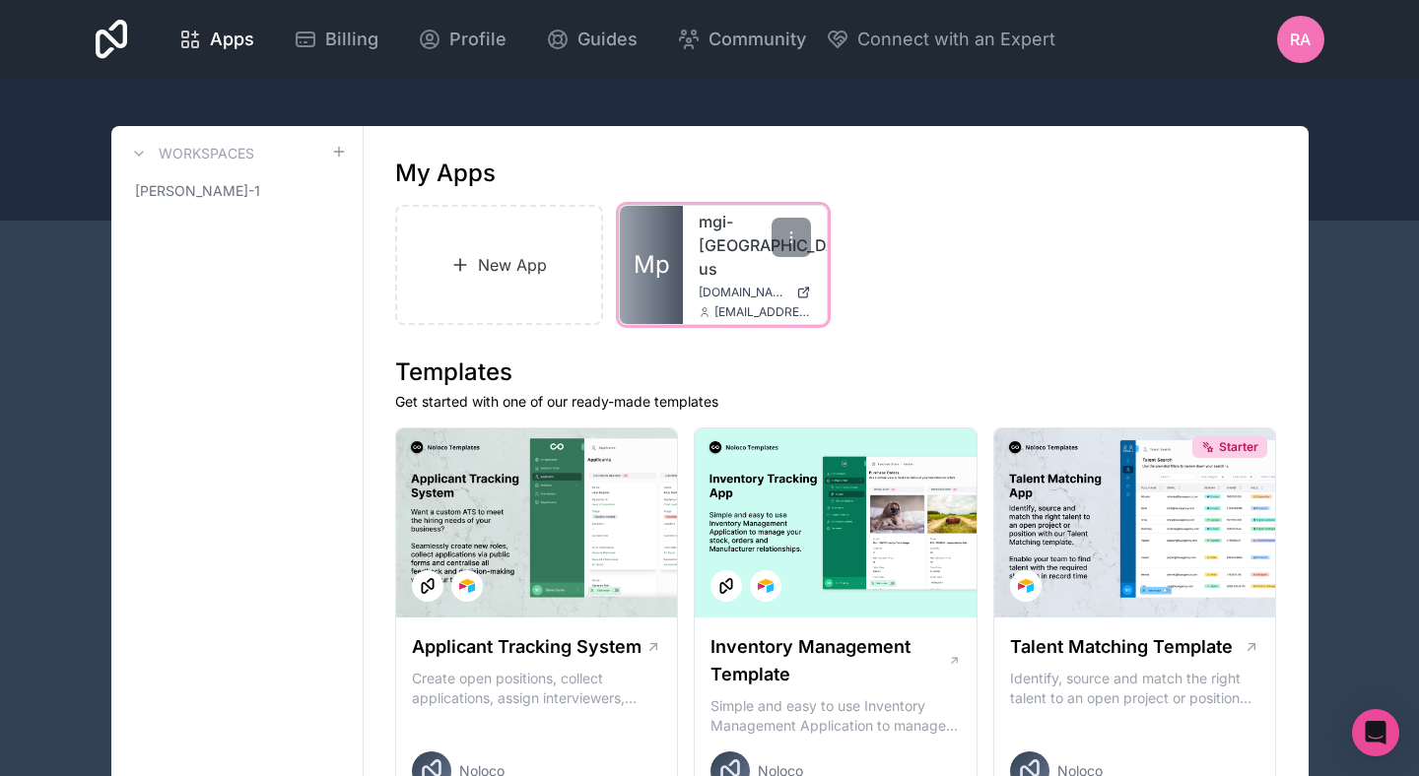  I want to click on span: Billing, so click(352, 39).